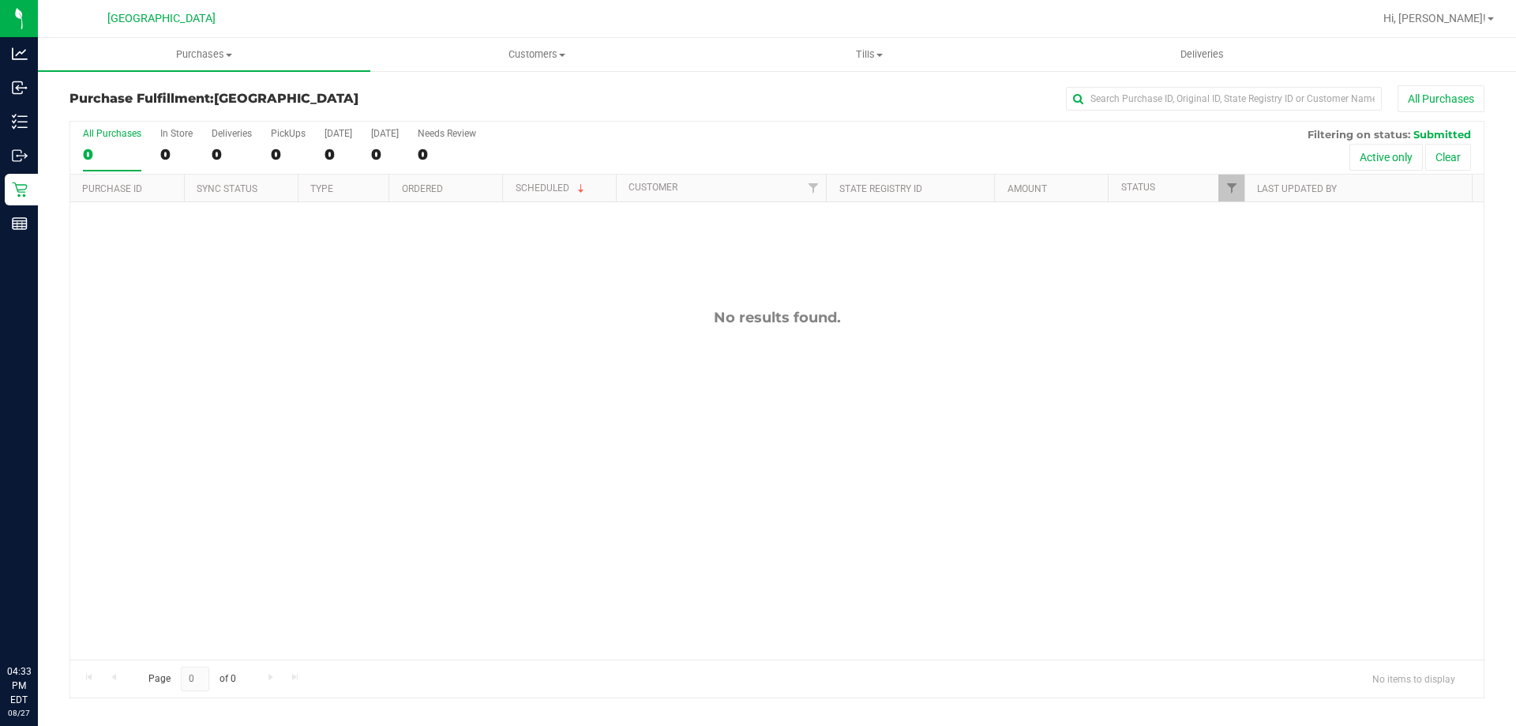  What do you see at coordinates (1441, 99) in the screenshot?
I see `button: All Purchases` at bounding box center [1441, 99].